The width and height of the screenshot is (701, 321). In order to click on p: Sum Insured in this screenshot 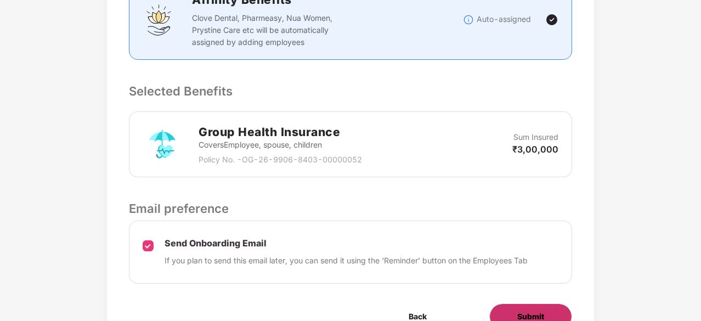, I will do `click(536, 137)`.